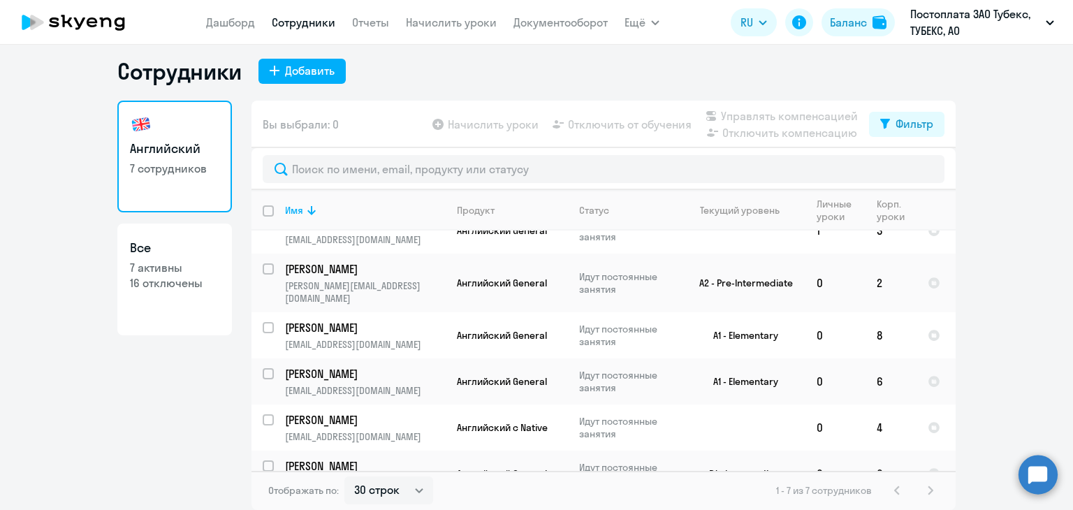  I want to click on a: Начислить уроки, so click(451, 22).